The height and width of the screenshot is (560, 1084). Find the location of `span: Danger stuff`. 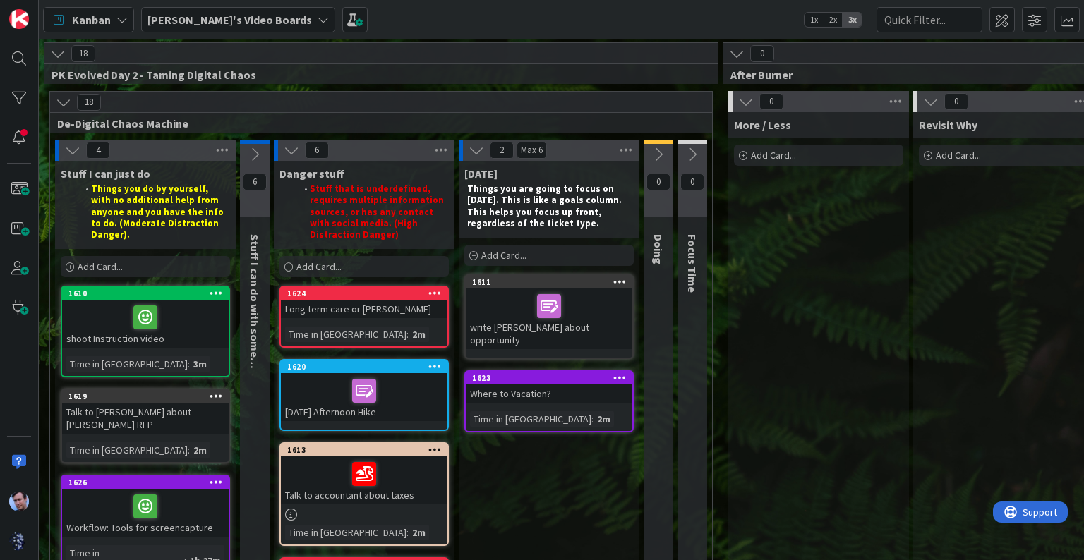

span: Danger stuff is located at coordinates (312, 174).